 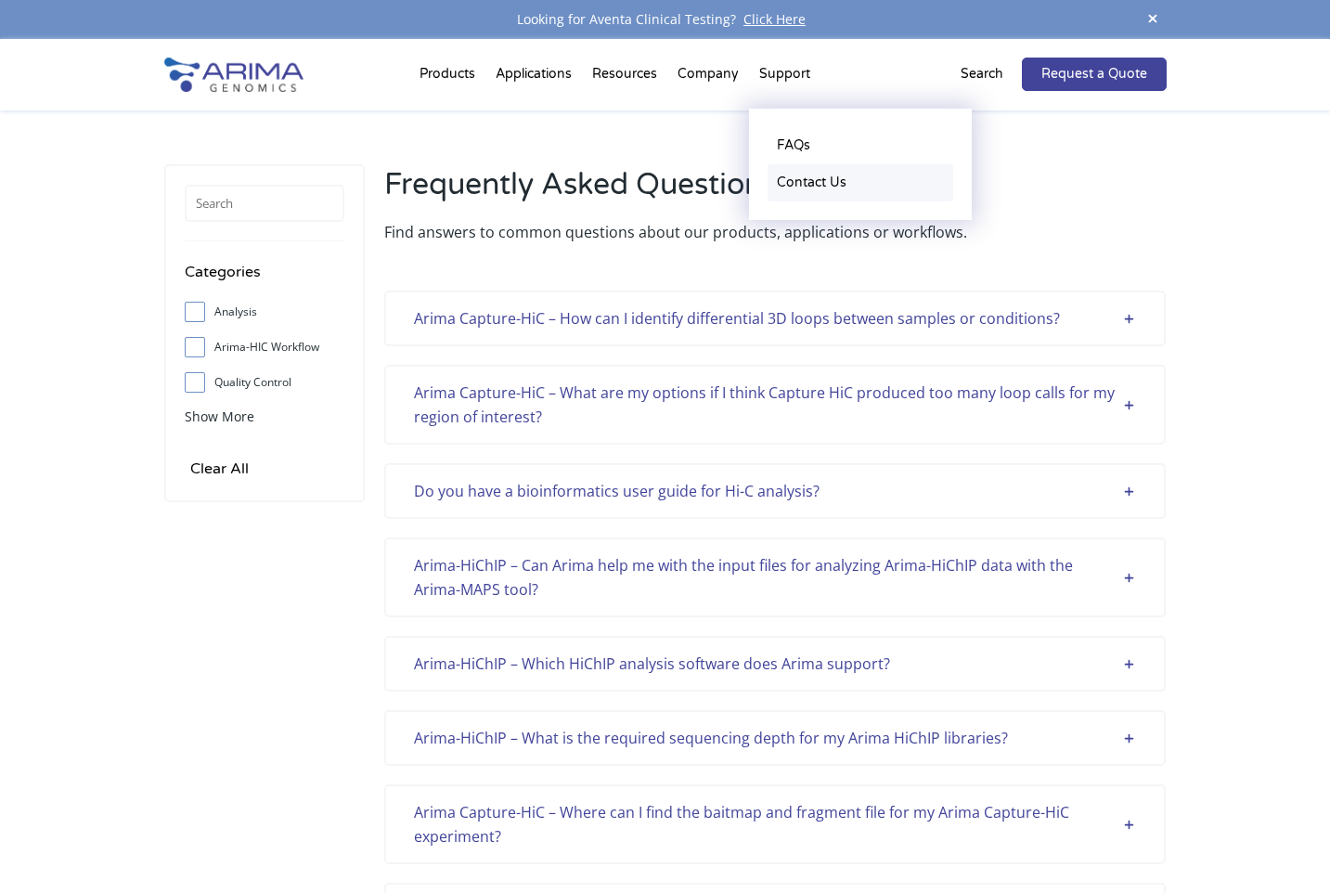 I want to click on label: Analysis, so click(x=264, y=312).